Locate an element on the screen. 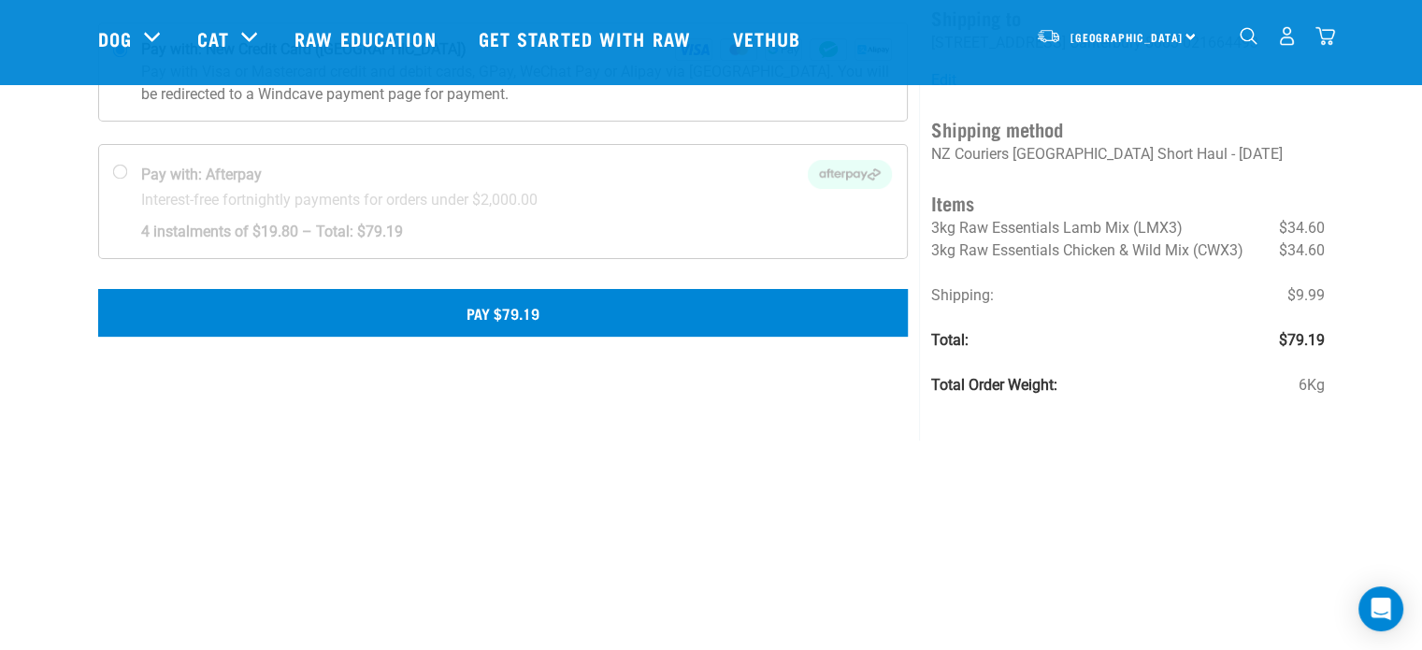 This screenshot has height=650, width=1422. img: user.png is located at coordinates (1286, 36).